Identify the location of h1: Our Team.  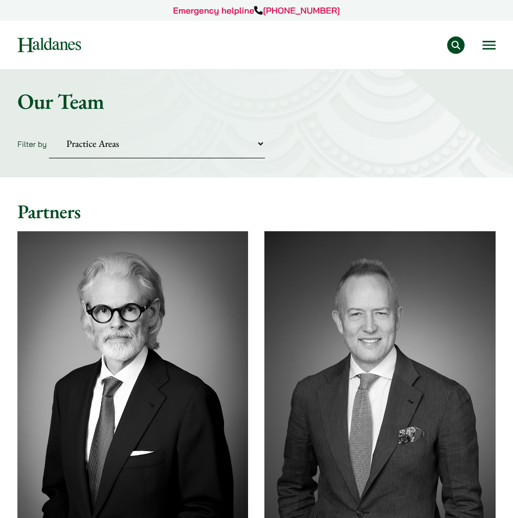
(256, 101).